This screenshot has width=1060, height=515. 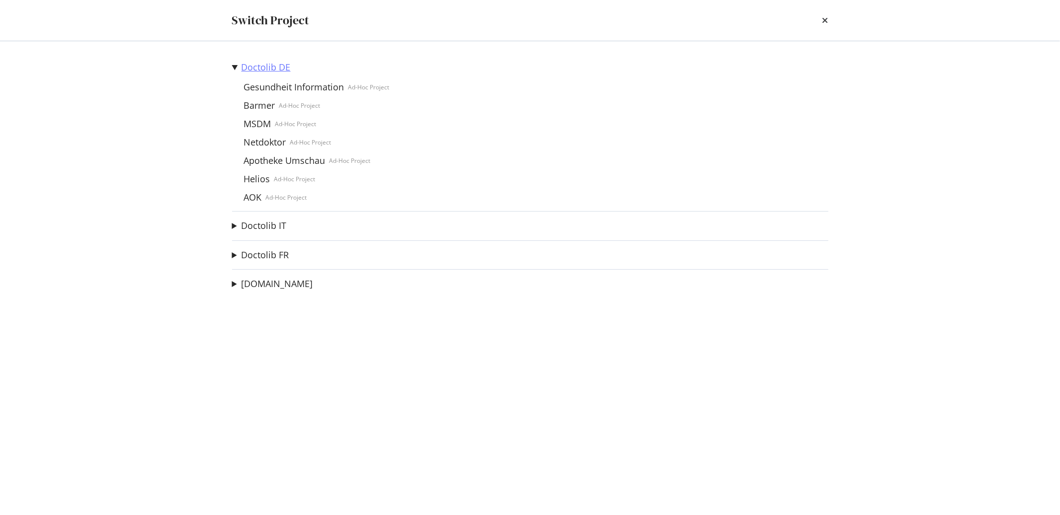 What do you see at coordinates (265, 142) in the screenshot?
I see `a: Netdoktor` at bounding box center [265, 142].